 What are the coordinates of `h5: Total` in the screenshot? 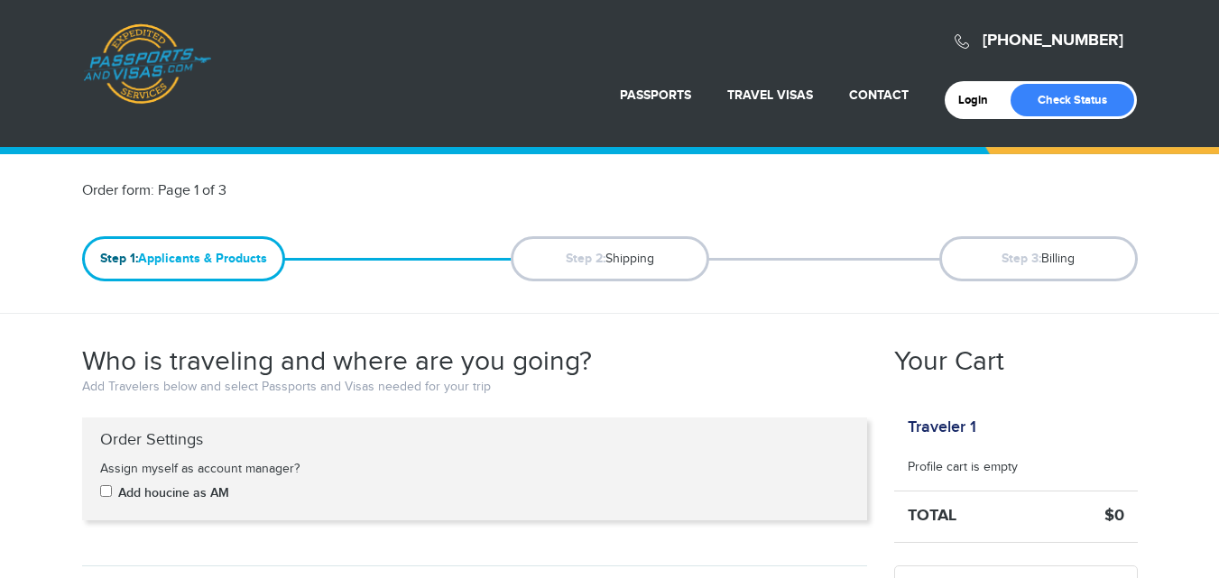 It's located at (966, 517).